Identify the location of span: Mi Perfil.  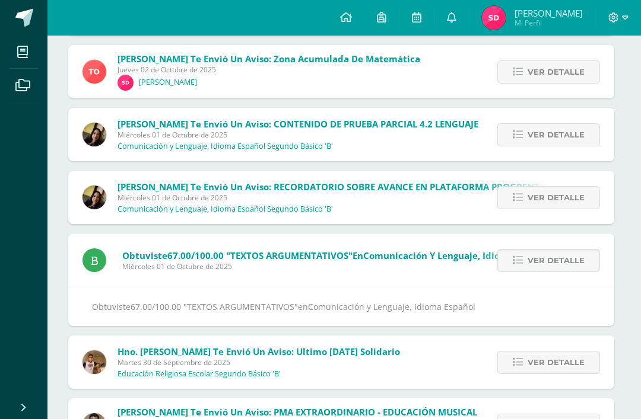
(548, 23).